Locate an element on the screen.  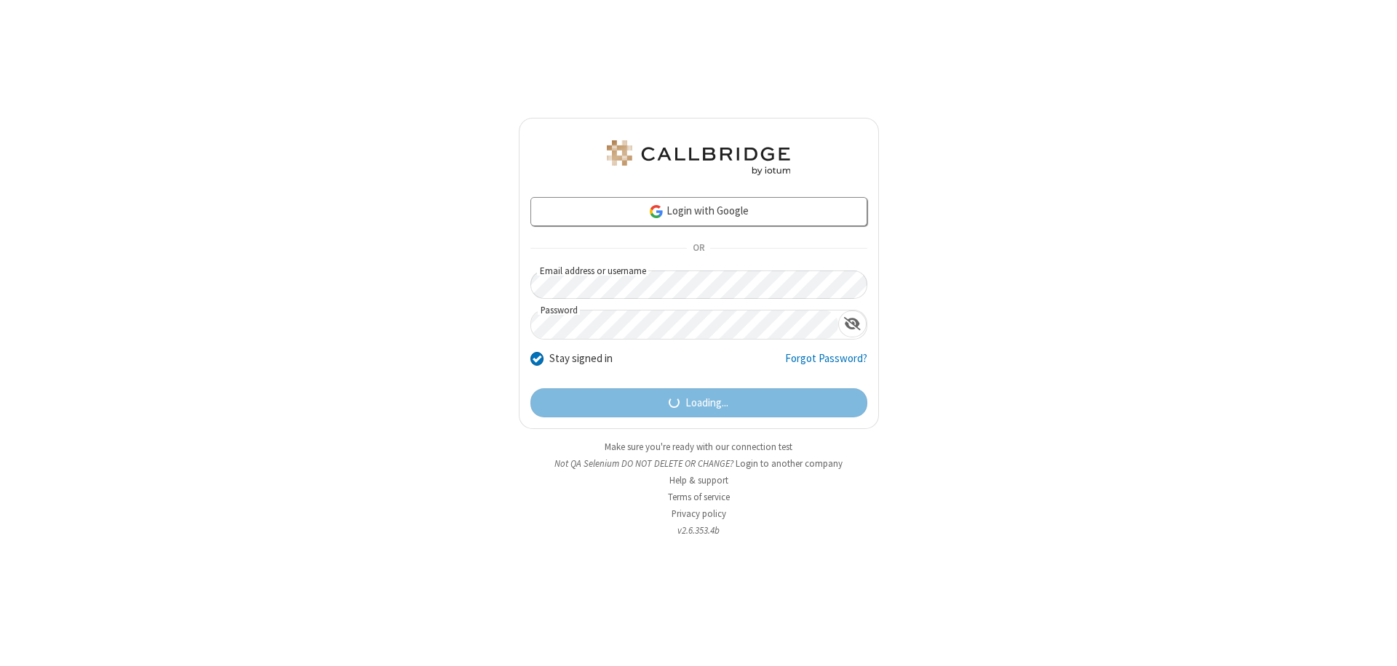
li: Not QA Selenium DO NOT DELETE OR CHANGE? is located at coordinates (698, 463).